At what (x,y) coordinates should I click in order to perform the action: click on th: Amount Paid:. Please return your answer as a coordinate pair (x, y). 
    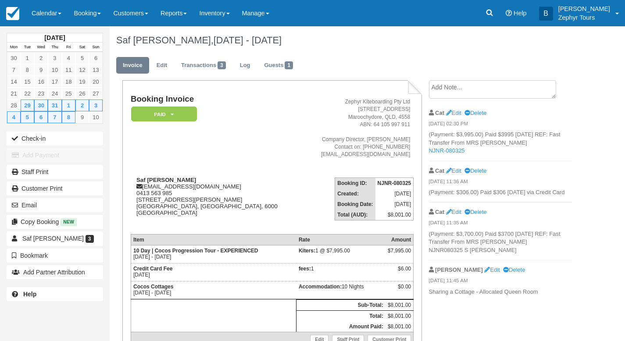
    Looking at the image, I should click on (341, 327).